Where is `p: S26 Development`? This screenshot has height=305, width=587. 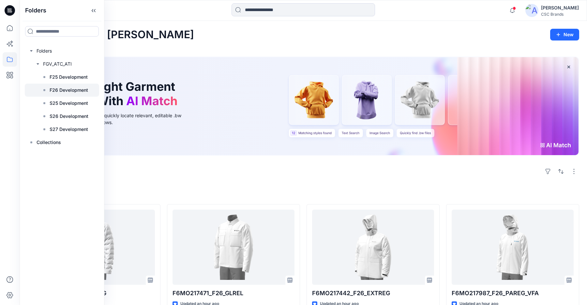 p: S26 Development is located at coordinates (69, 116).